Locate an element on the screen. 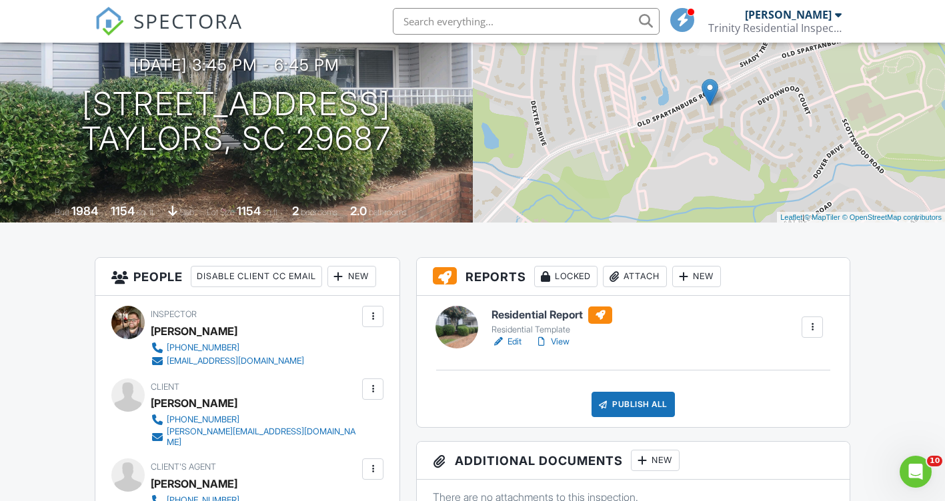 The image size is (945, 501). span: Inspector is located at coordinates (173, 314).